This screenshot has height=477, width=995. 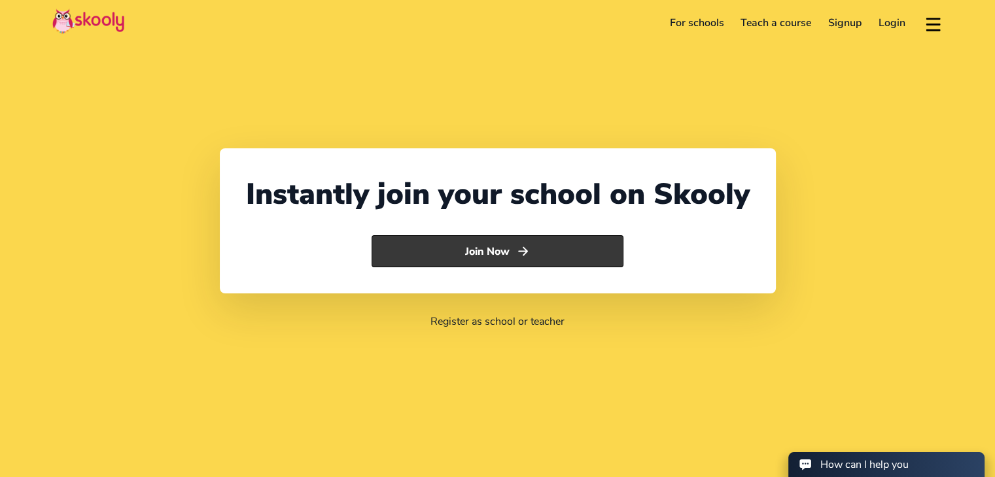 What do you see at coordinates (523, 251) in the screenshot?
I see `ion-icon: arrow forward outline` at bounding box center [523, 251].